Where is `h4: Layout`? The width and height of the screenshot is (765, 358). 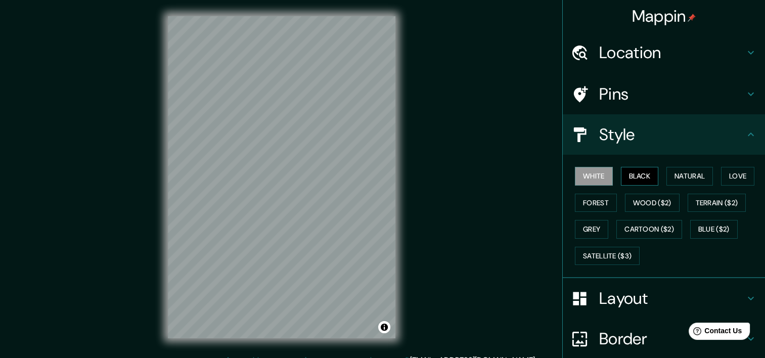
h4: Layout is located at coordinates (672, 298).